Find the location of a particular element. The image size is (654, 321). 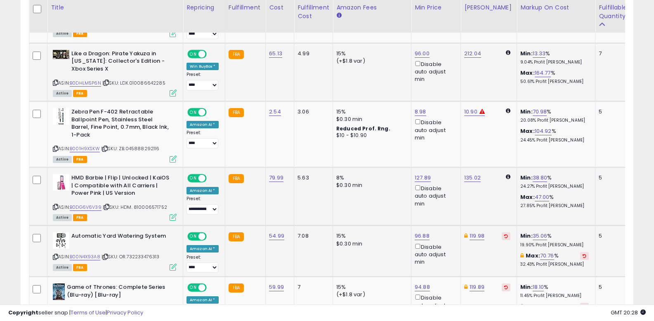

div: seller snap | | is located at coordinates (76, 313).